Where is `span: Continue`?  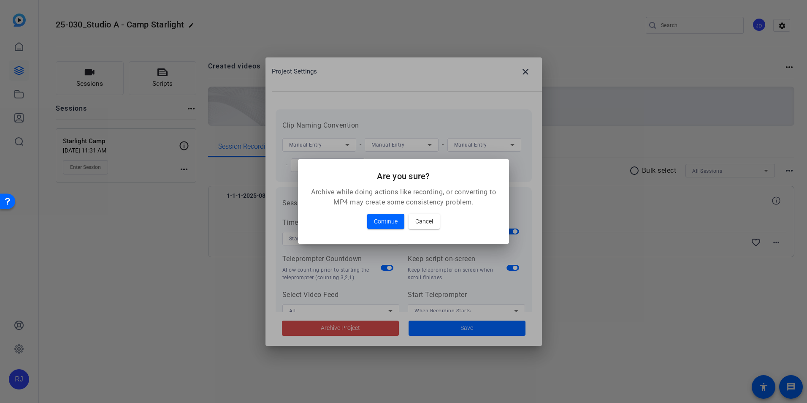 span: Continue is located at coordinates (386, 221).